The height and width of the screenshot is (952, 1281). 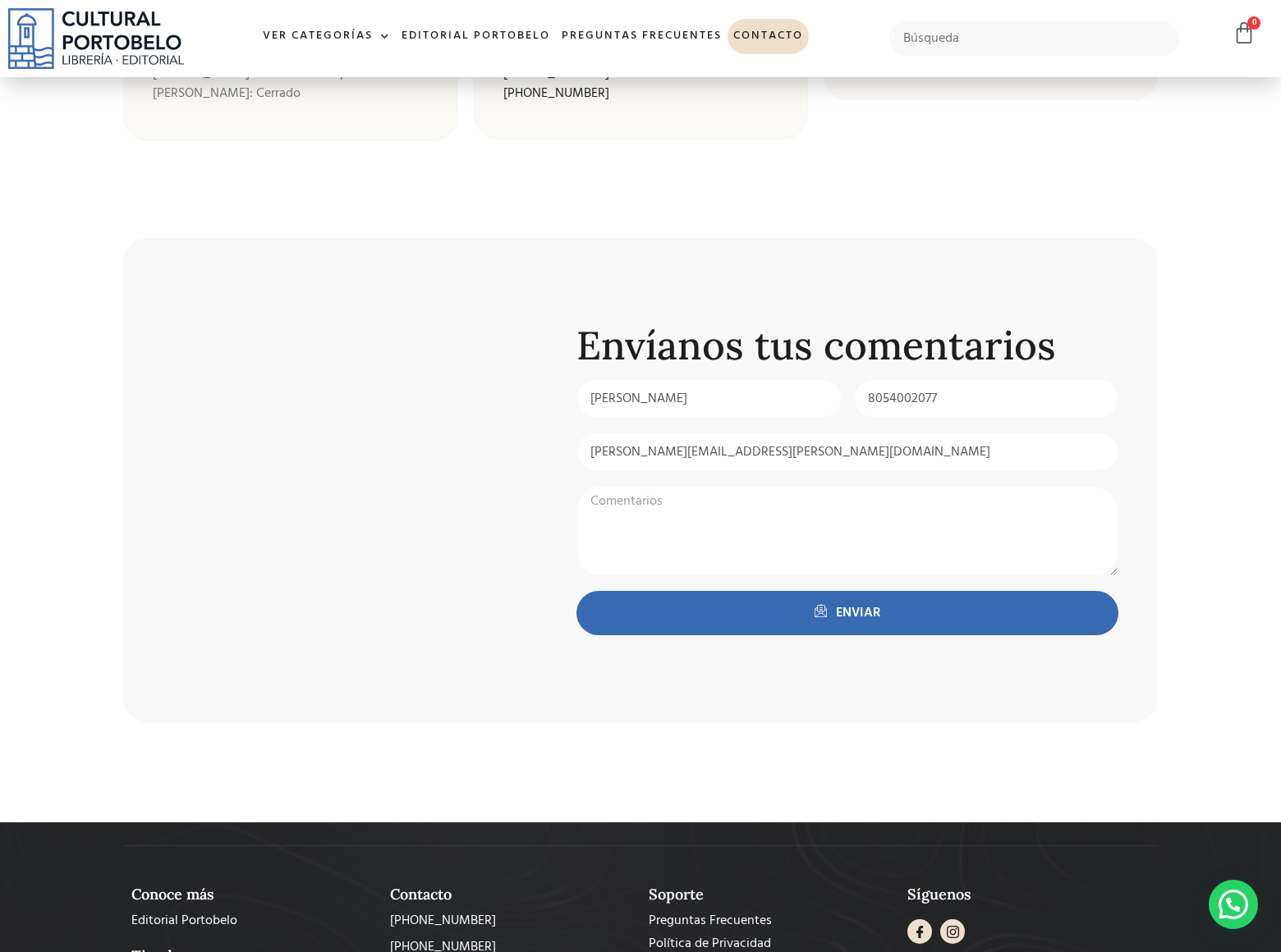 What do you see at coordinates (847, 613) in the screenshot?
I see `button: ENVIAR` at bounding box center [847, 613].